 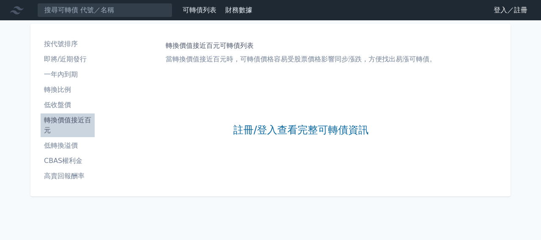 I want to click on li: 高賣回報酬率, so click(x=68, y=176).